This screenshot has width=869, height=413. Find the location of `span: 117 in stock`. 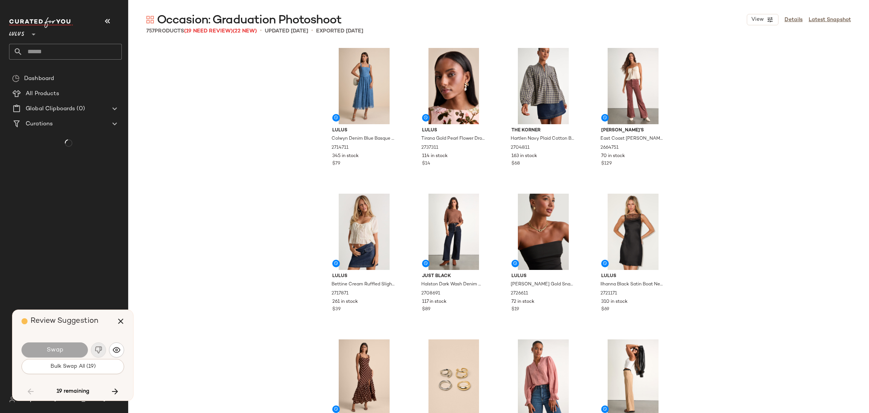

span: 117 in stock is located at coordinates (434, 302).